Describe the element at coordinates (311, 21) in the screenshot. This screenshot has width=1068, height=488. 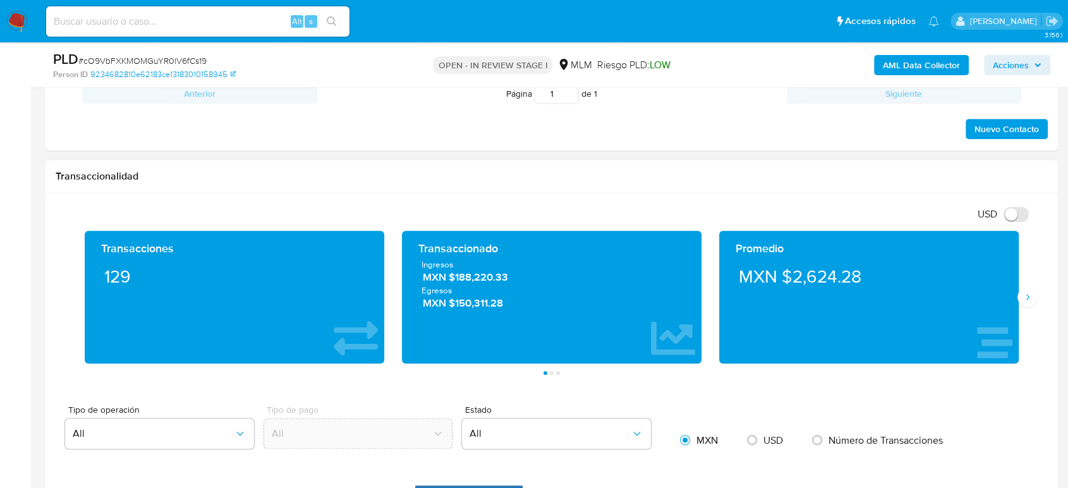
I see `span: s` at that location.